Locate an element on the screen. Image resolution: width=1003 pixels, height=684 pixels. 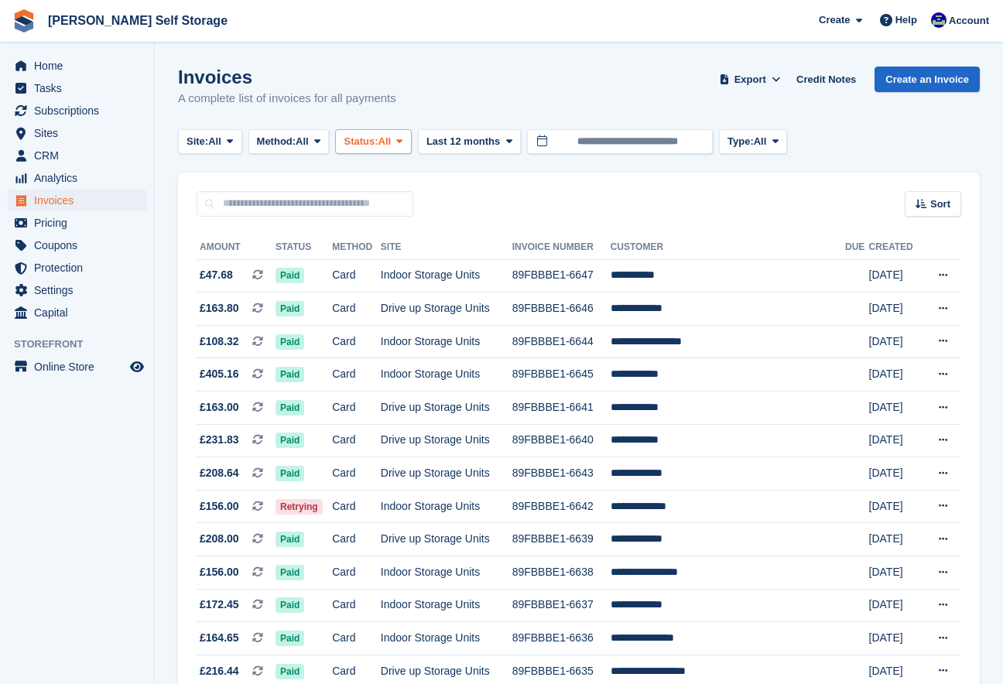
td: 89FBBBE1-6644 is located at coordinates (561, 341).